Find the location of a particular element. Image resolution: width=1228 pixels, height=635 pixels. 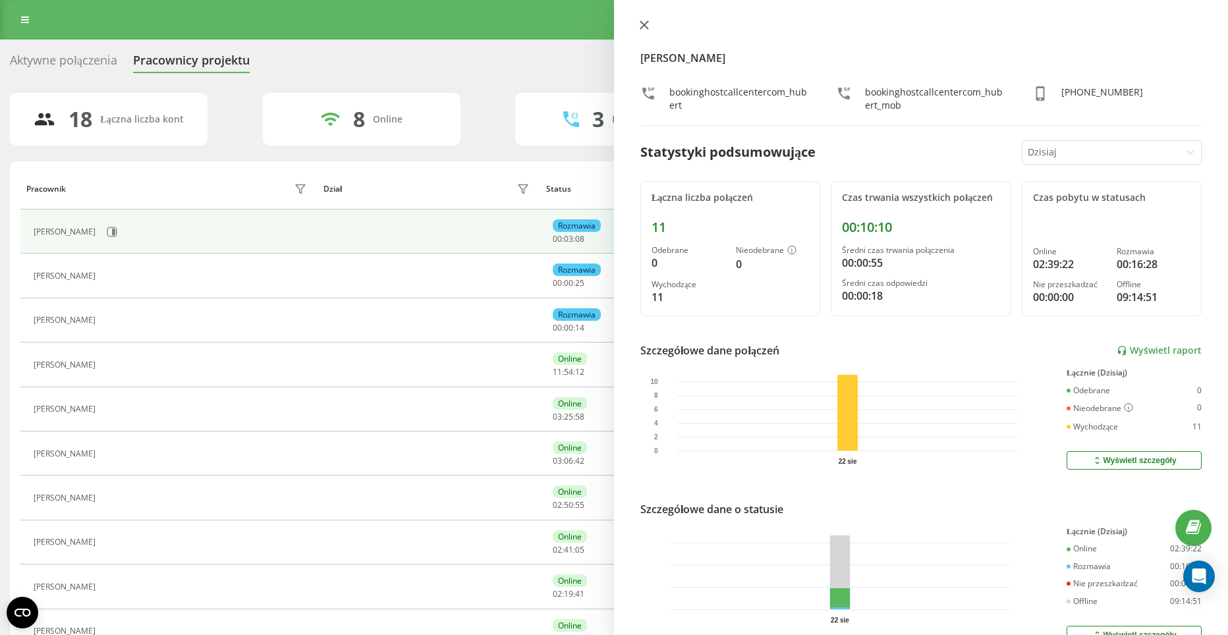

span: 14 is located at coordinates (580, 328).